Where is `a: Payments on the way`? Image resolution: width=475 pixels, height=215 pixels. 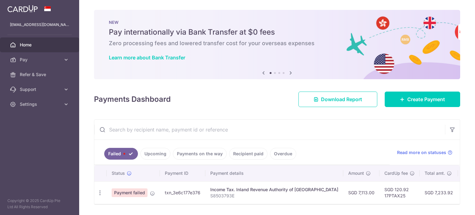
a: Payments on the way is located at coordinates (200, 154).